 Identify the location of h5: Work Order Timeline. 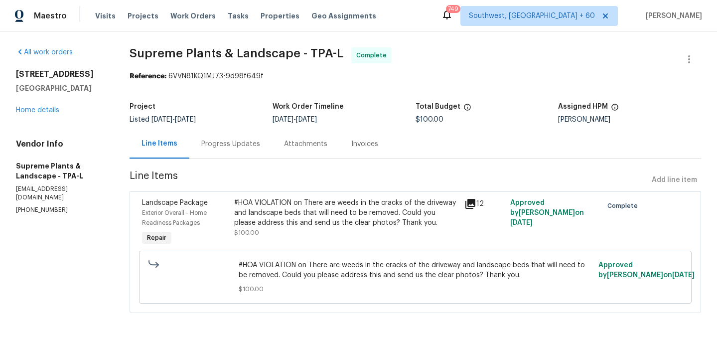
(308, 107).